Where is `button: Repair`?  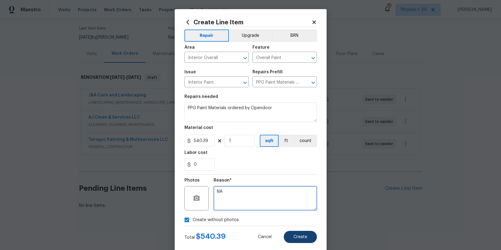
button: Repair is located at coordinates (207, 36).